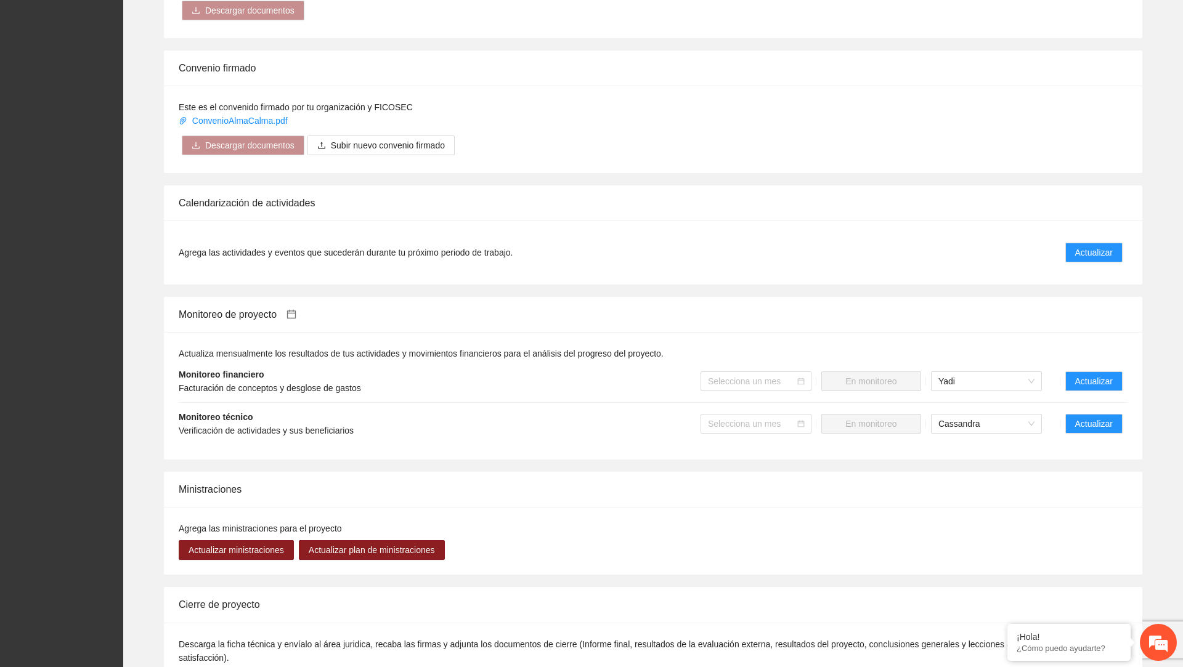 The width and height of the screenshot is (1183, 667). I want to click on textarea: Escriba su mensaje y pulse “Intro”, so click(120, 358).